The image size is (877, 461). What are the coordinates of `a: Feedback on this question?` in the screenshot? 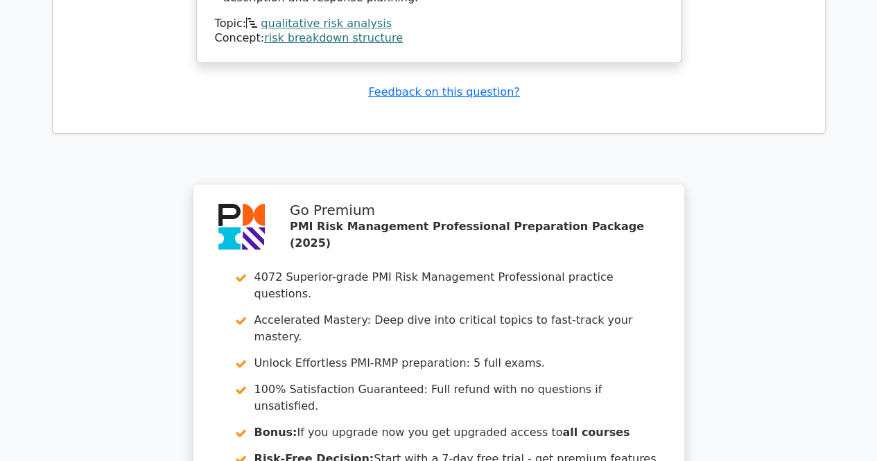 It's located at (444, 92).